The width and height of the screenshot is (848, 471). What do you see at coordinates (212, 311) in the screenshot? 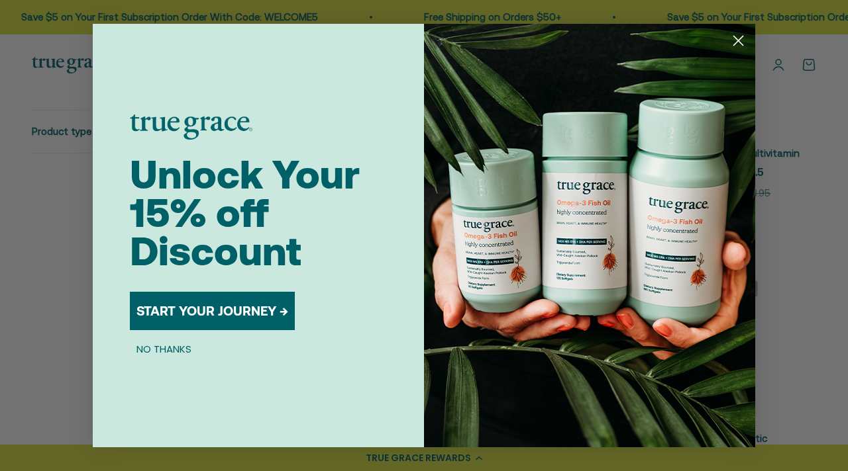
I see `button: START YOUR JOURNEY →` at bounding box center [212, 311].